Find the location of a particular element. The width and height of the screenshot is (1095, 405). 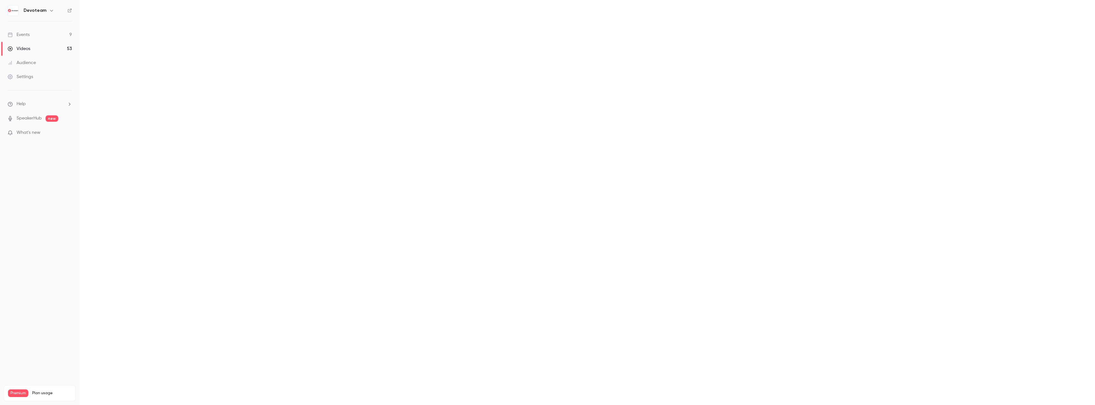

div: Events is located at coordinates (18, 35).